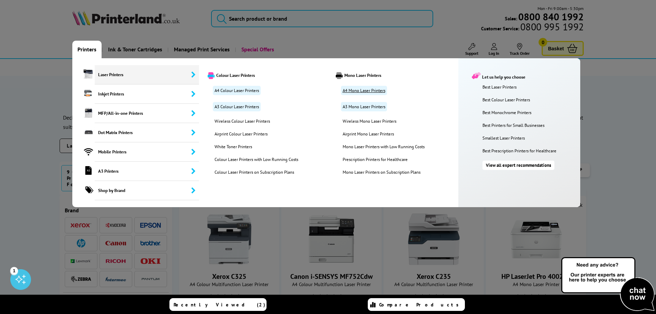 This screenshot has width=656, height=314. I want to click on a: Dot Matrix Printers, so click(136, 133).